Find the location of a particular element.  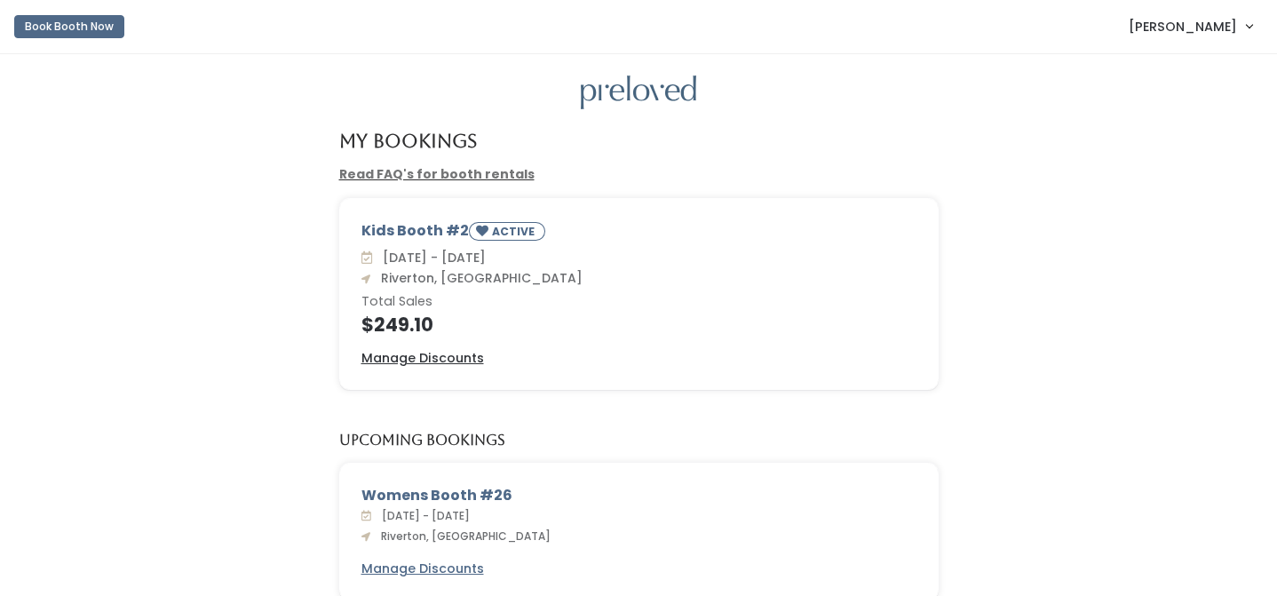

img: preloved logo is located at coordinates (639, 92).